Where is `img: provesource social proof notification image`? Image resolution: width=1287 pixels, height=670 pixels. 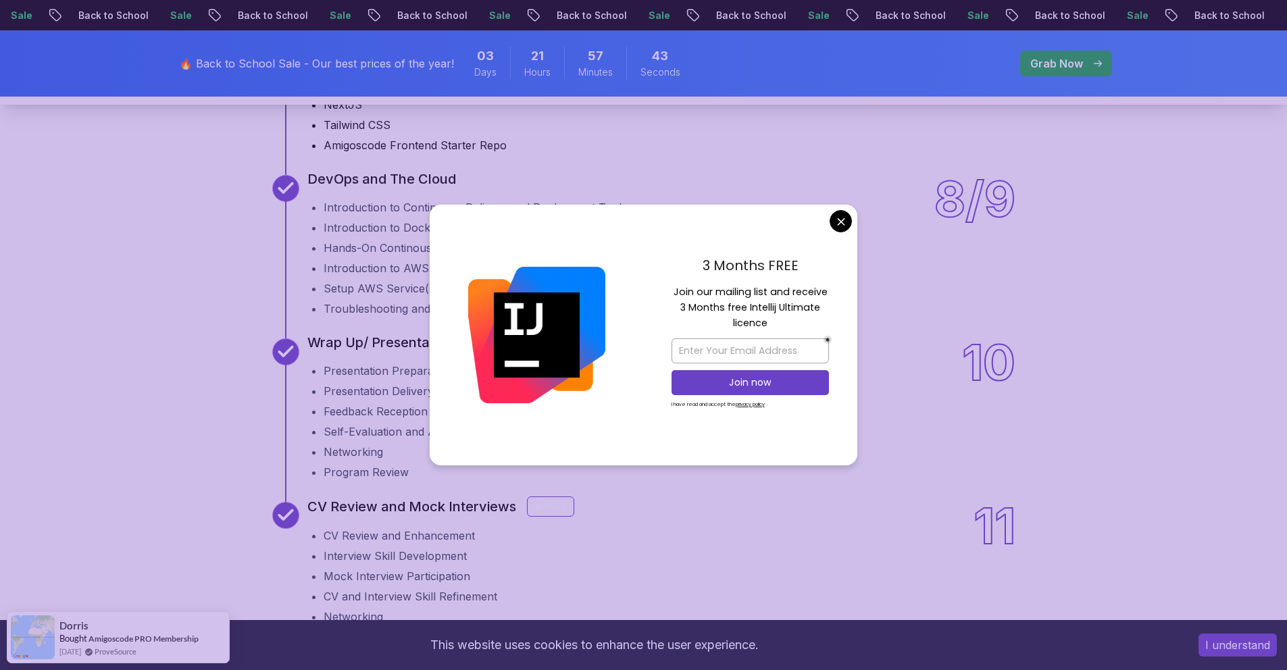 img: provesource social proof notification image is located at coordinates (32, 637).